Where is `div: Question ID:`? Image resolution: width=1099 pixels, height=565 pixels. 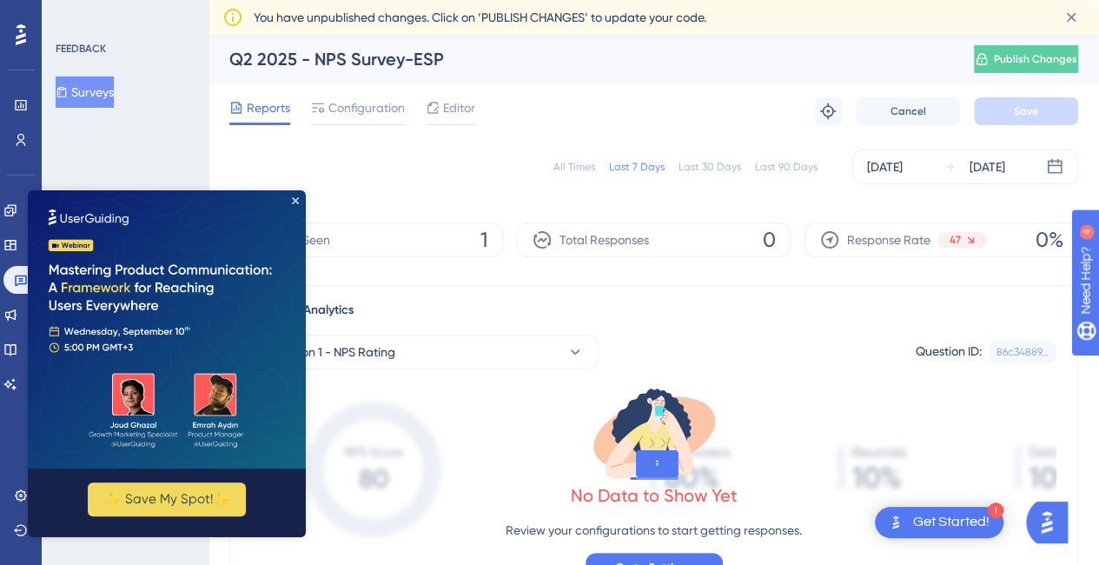
div: Question ID: is located at coordinates (949, 352).